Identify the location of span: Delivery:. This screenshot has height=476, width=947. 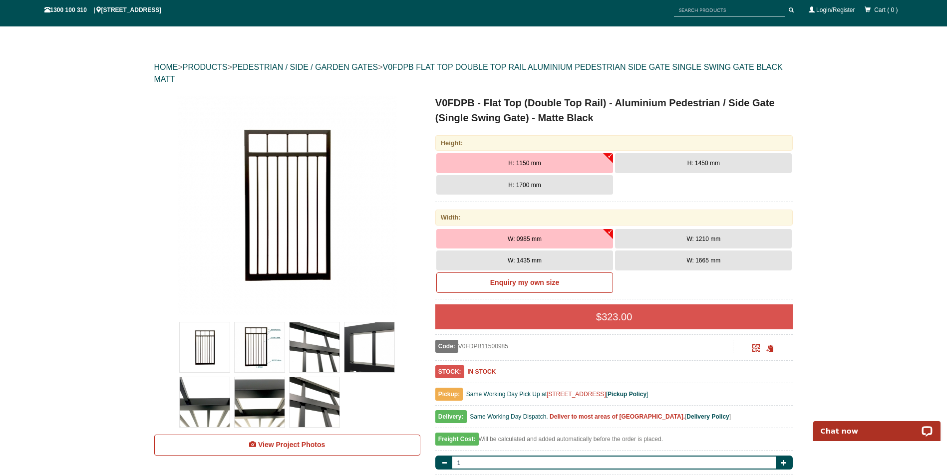
(451, 417).